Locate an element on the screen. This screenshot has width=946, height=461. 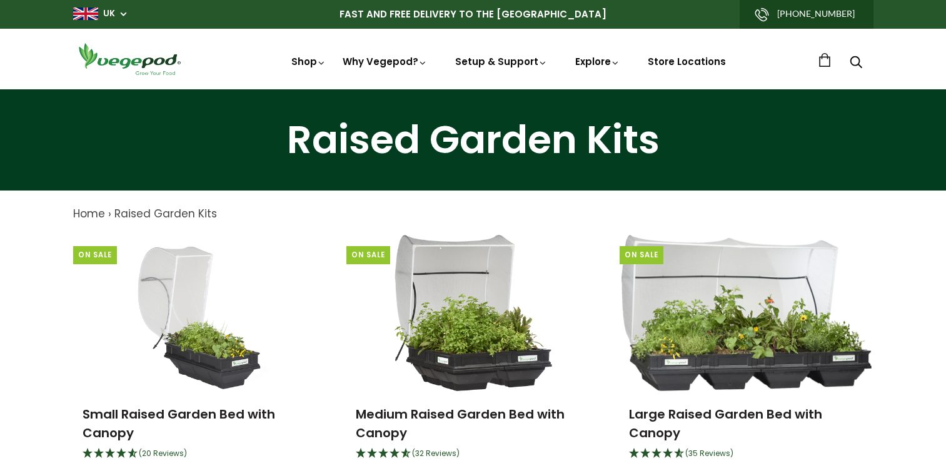
a: Store Locations is located at coordinates (686, 61).